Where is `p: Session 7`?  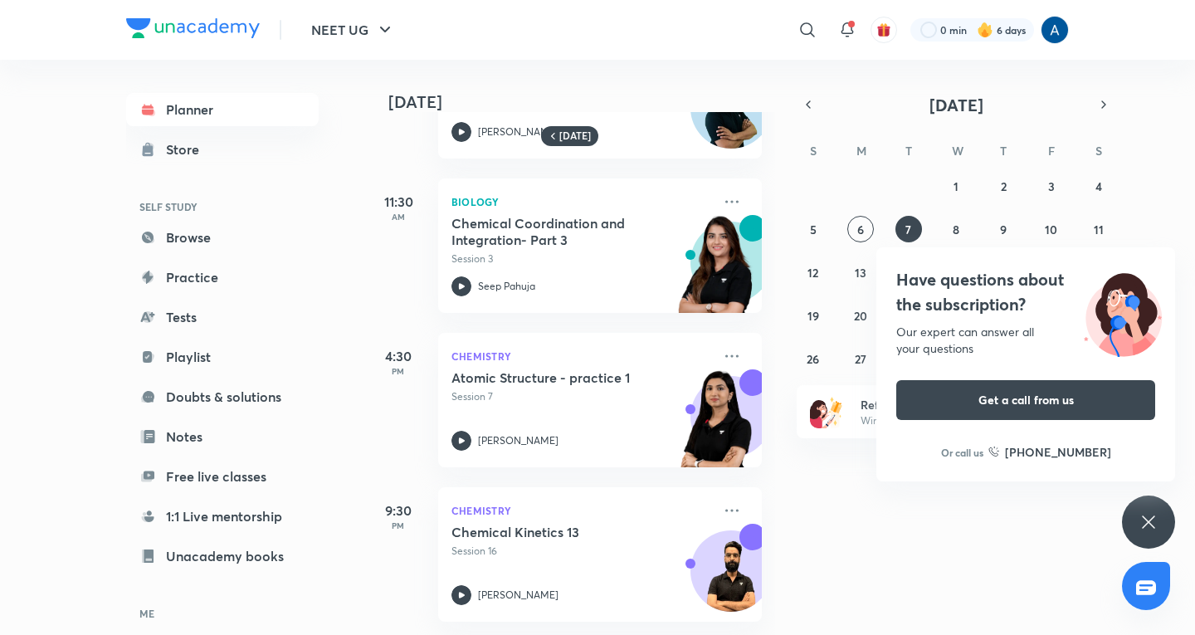 p: Session 7 is located at coordinates (582, 397).